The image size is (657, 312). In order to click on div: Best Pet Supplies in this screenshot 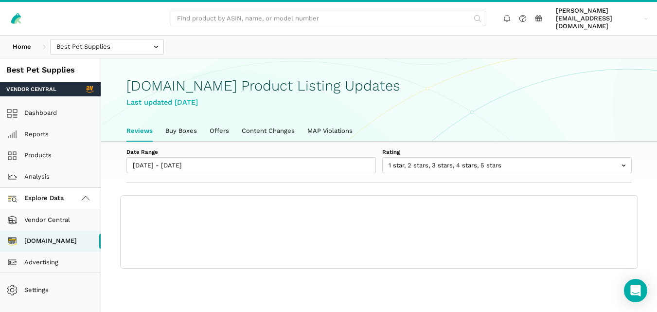, I will do `click(50, 70)`.